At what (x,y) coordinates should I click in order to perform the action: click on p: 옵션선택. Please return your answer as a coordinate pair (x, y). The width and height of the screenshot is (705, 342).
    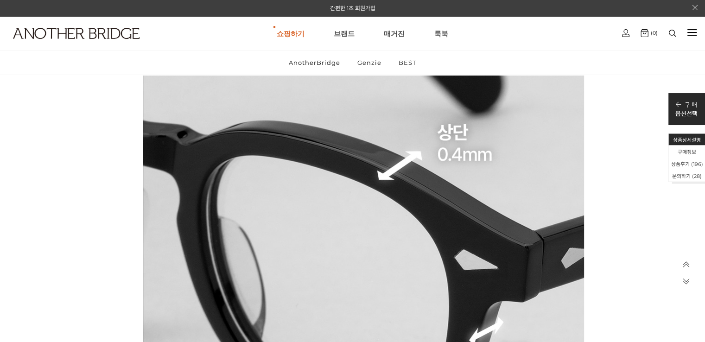
    Looking at the image, I should click on (686, 113).